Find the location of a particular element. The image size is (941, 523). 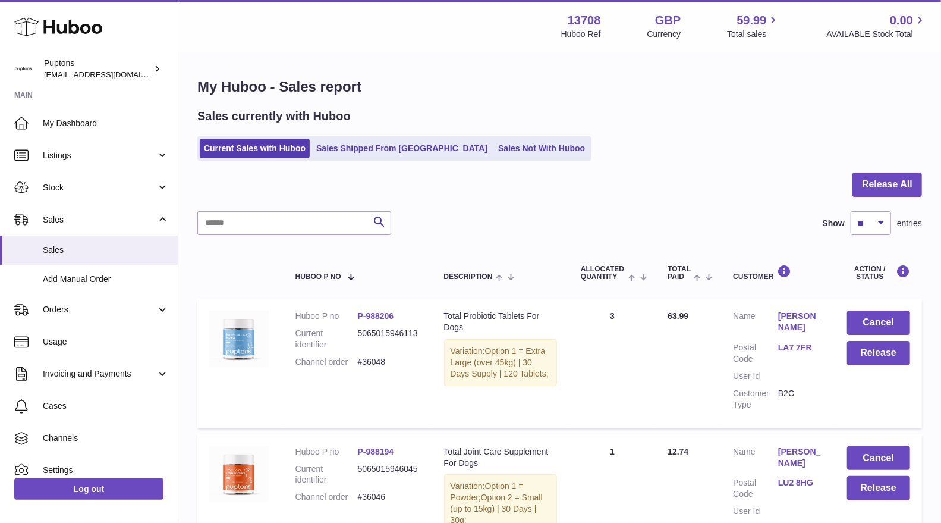

h1: My Huboo - Sales report is located at coordinates (559, 87).